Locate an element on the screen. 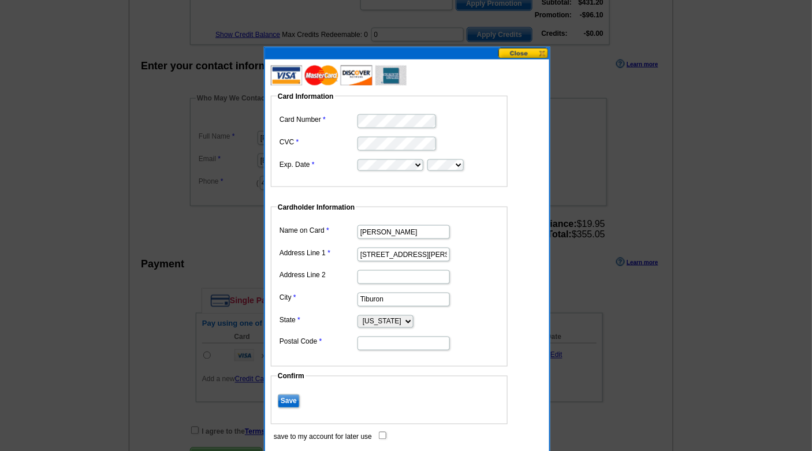  input: Save is located at coordinates (289, 401).